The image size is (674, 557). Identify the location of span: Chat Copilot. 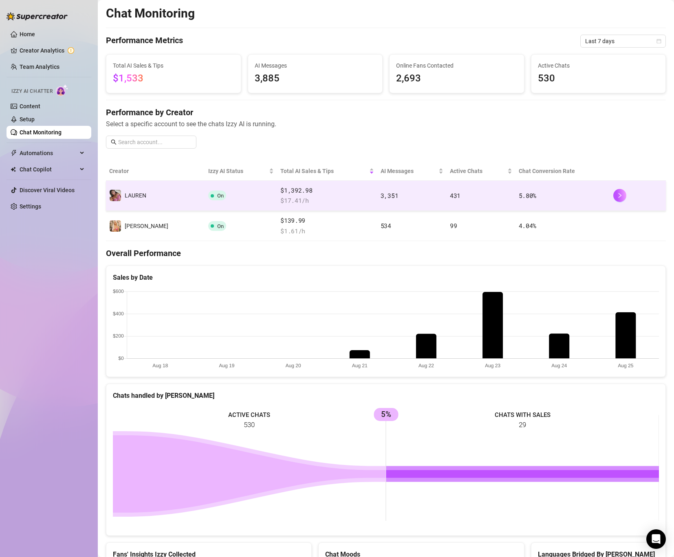
(48, 170).